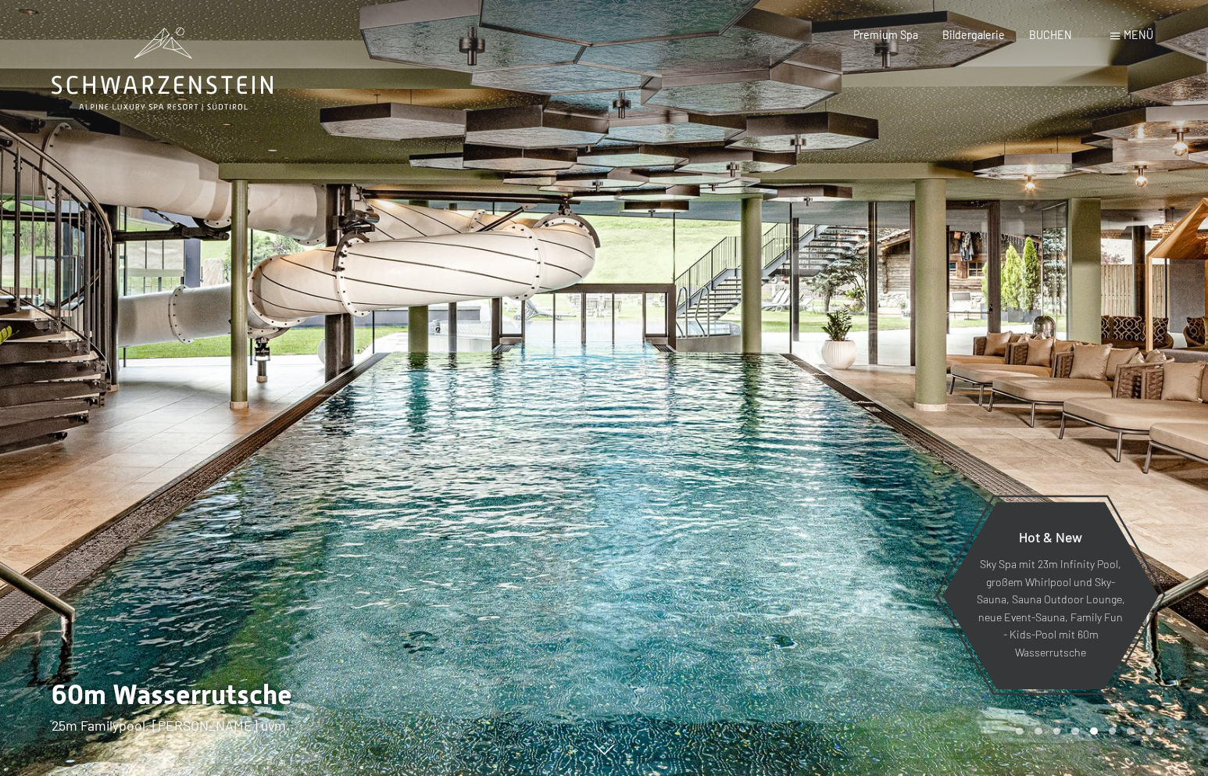  What do you see at coordinates (1113, 732) in the screenshot?
I see `div: Carousel Page 6` at bounding box center [1113, 732].